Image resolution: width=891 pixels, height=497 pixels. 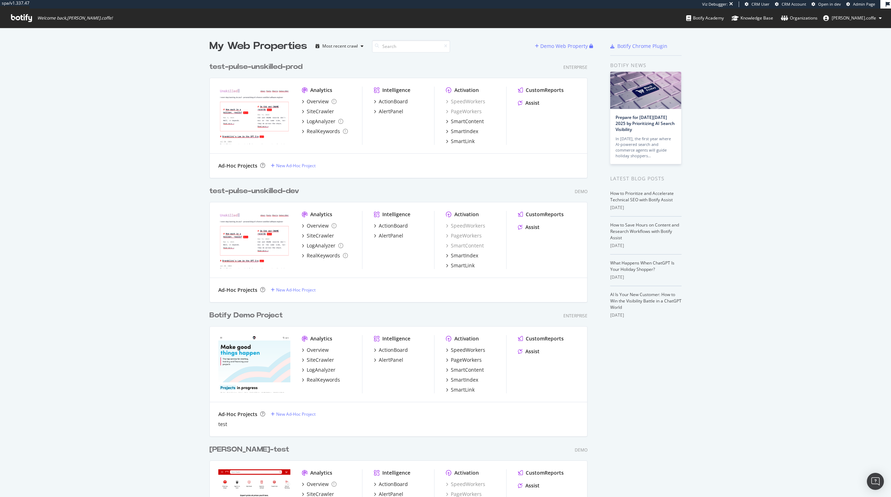 I want to click on span: CRM Account, so click(x=793, y=4).